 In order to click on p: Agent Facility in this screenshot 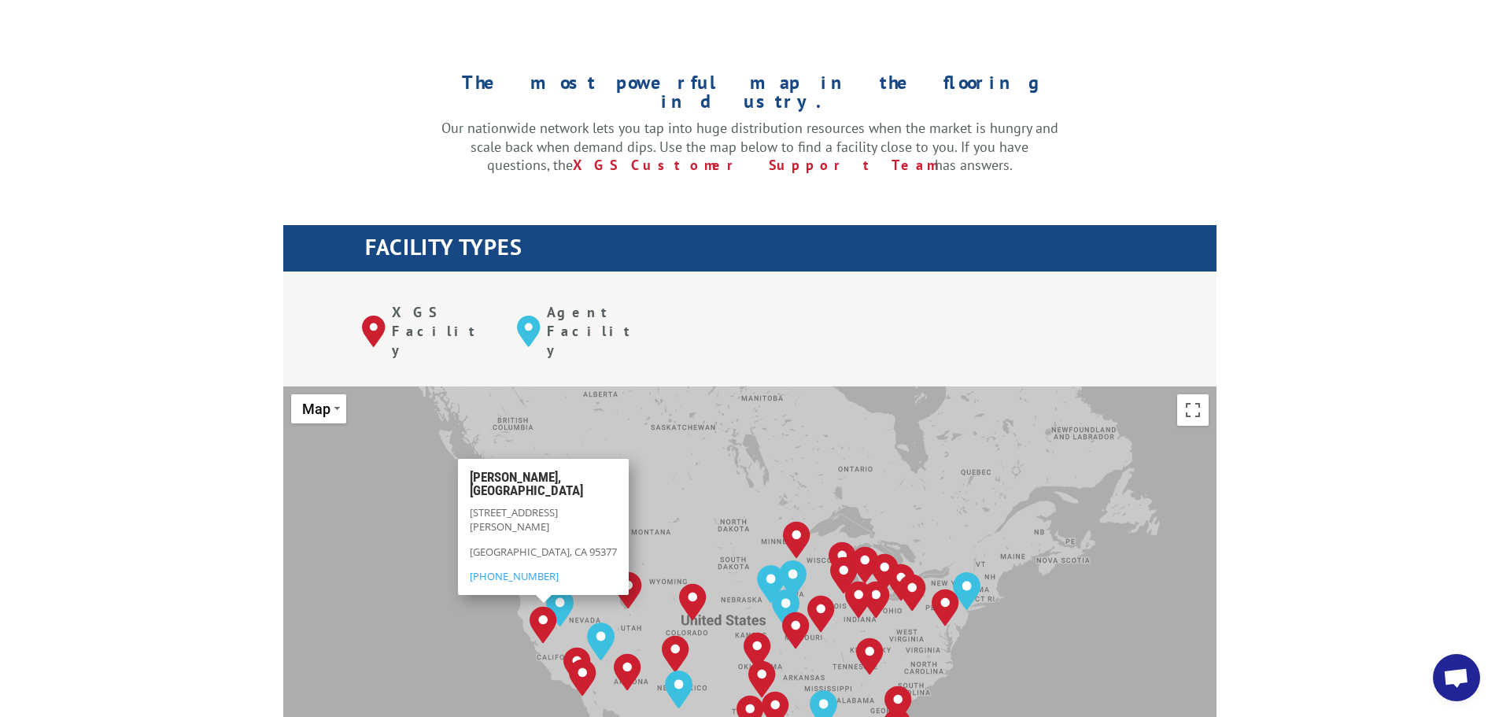, I will do `click(597, 331)`.